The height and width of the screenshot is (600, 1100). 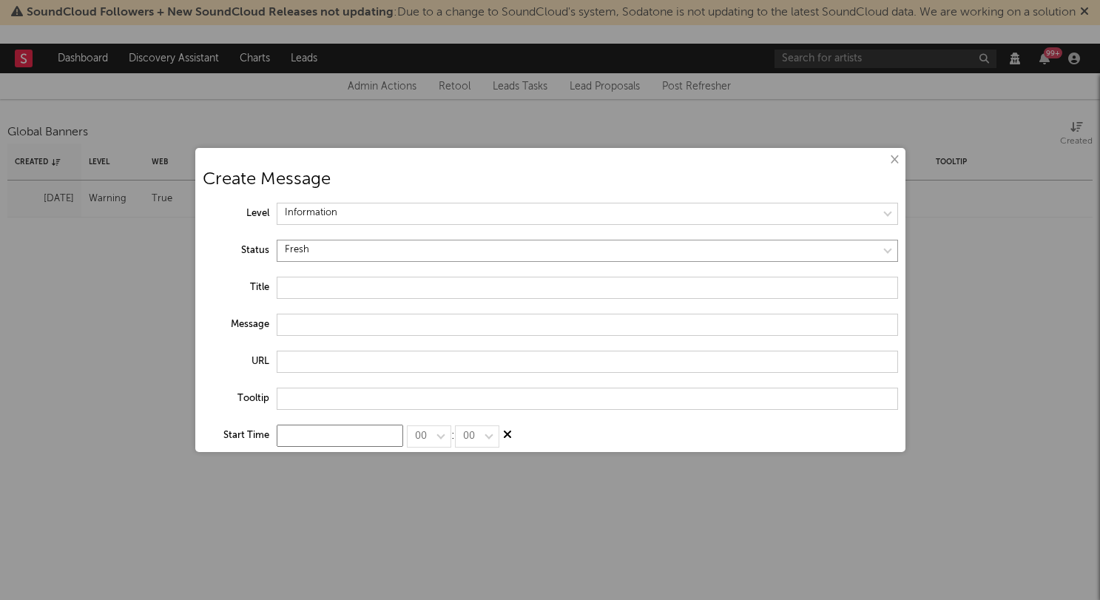 I want to click on label: Title, so click(x=240, y=295).